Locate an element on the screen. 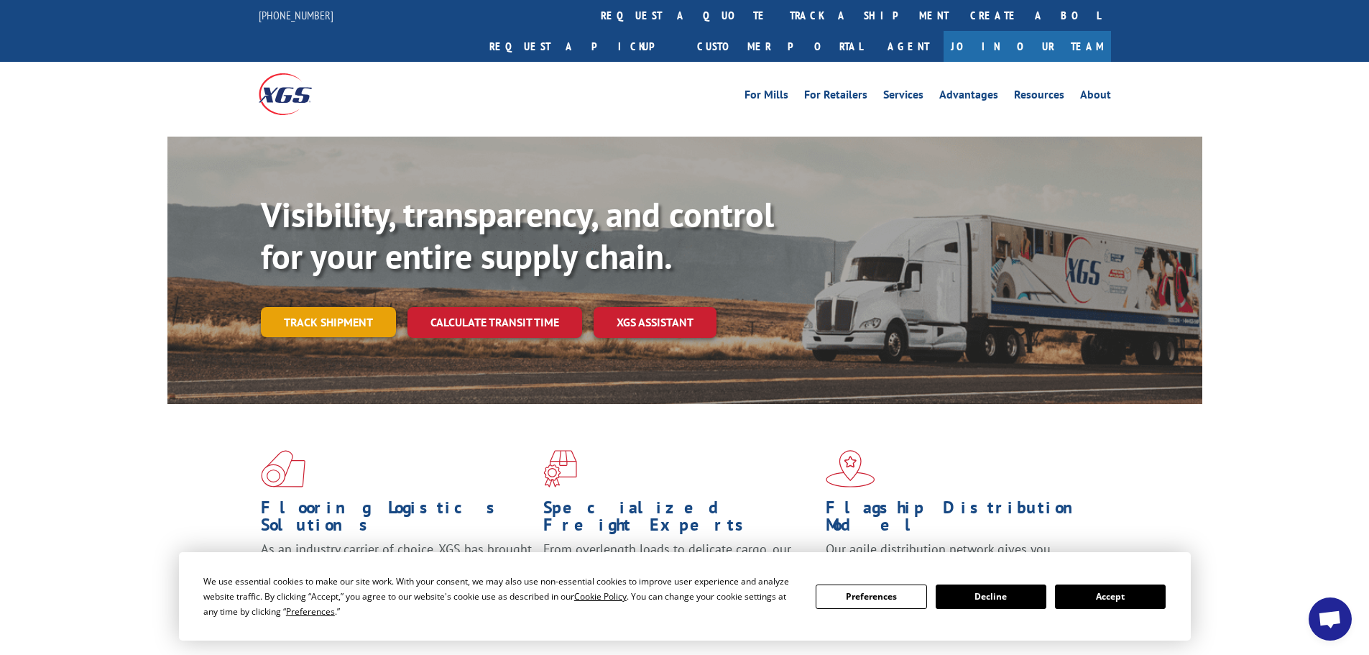 This screenshot has width=1369, height=655. button: Accept is located at coordinates (1110, 596).